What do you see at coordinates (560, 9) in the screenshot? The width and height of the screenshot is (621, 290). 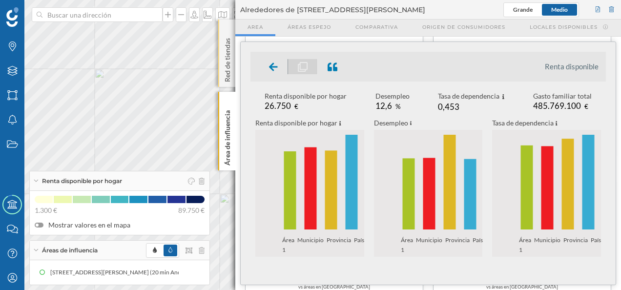 I see `span: Medio` at bounding box center [560, 9].